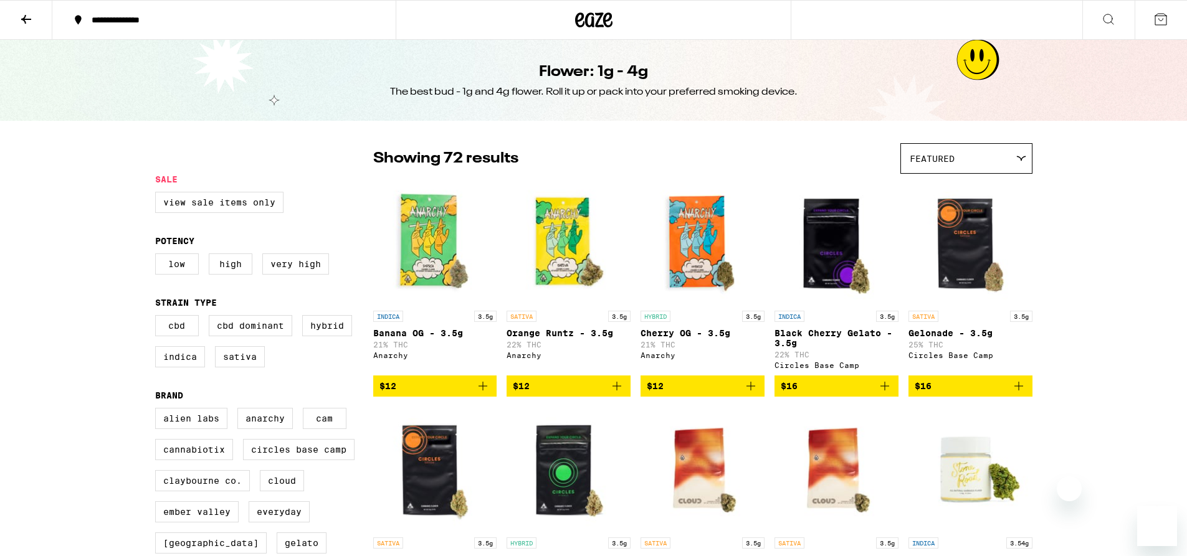 The height and width of the screenshot is (556, 1187). Describe the element at coordinates (568, 333) in the screenshot. I see `p: Orange Runtz - 3.5g` at that location.